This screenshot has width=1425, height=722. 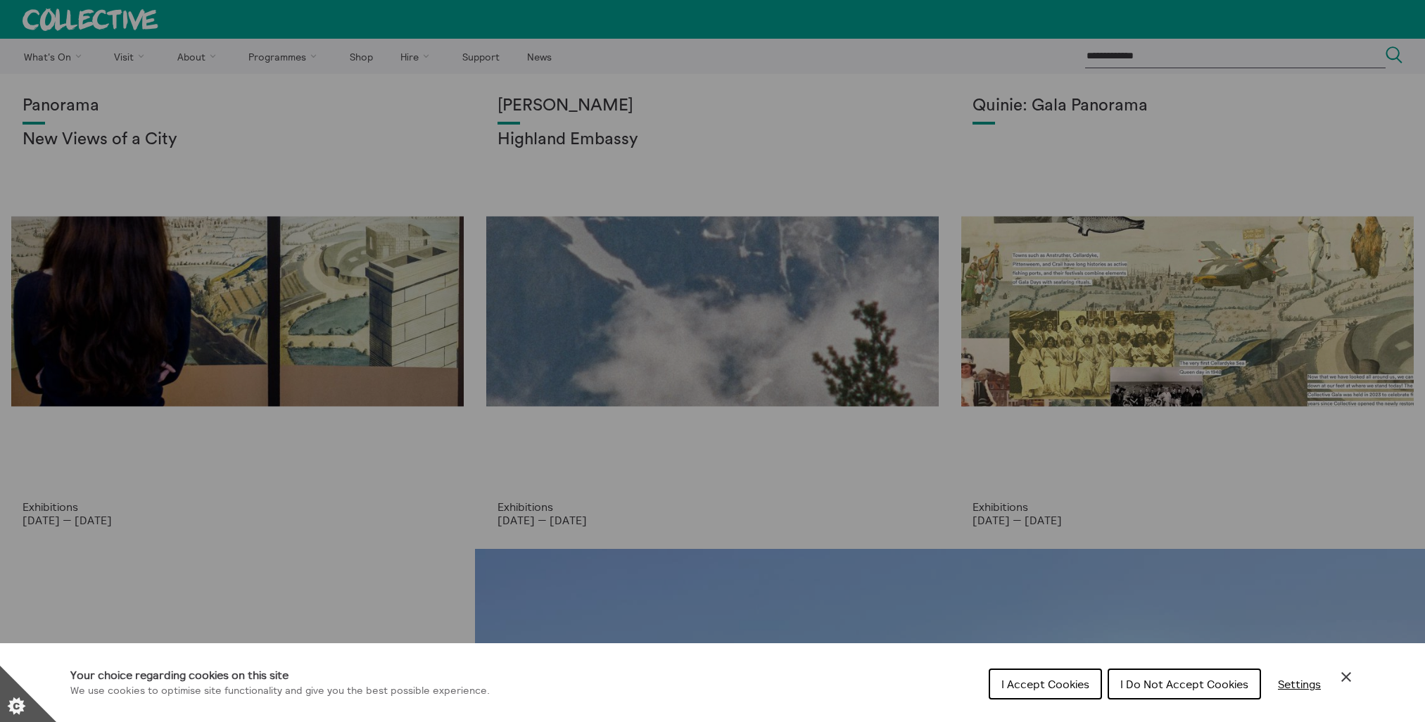 I want to click on button: I Accept Cookies, so click(x=1045, y=684).